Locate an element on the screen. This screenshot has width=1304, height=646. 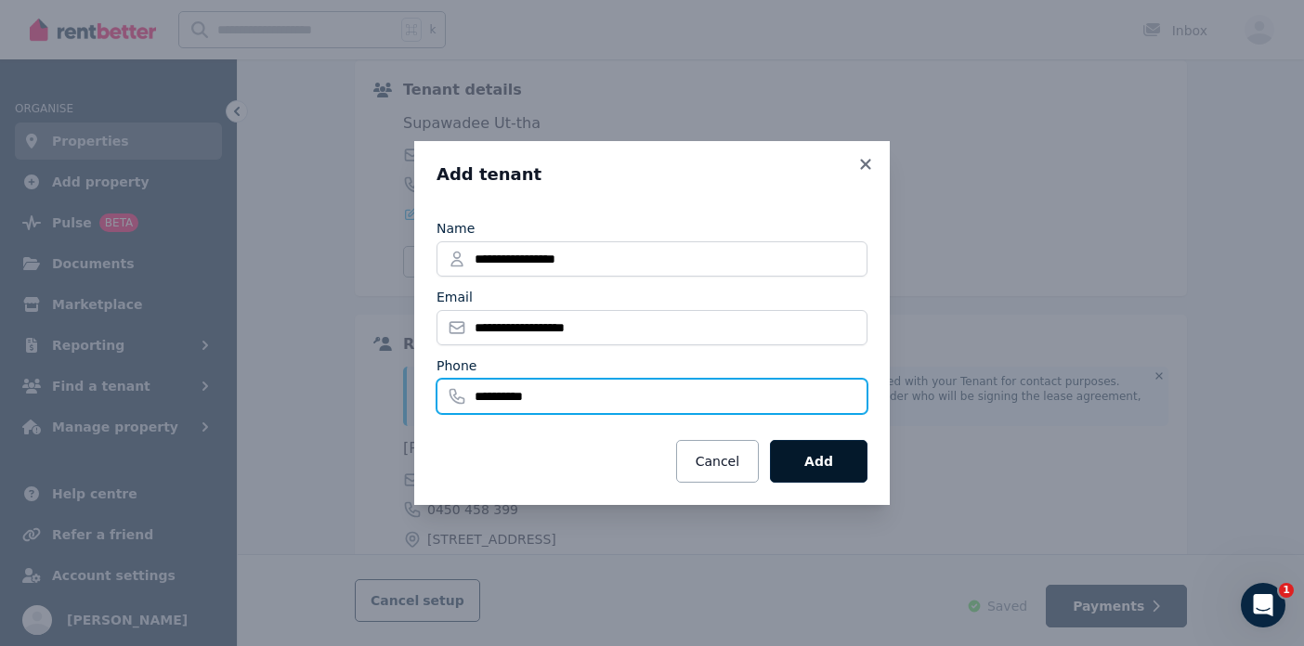
label: Name is located at coordinates (455, 228).